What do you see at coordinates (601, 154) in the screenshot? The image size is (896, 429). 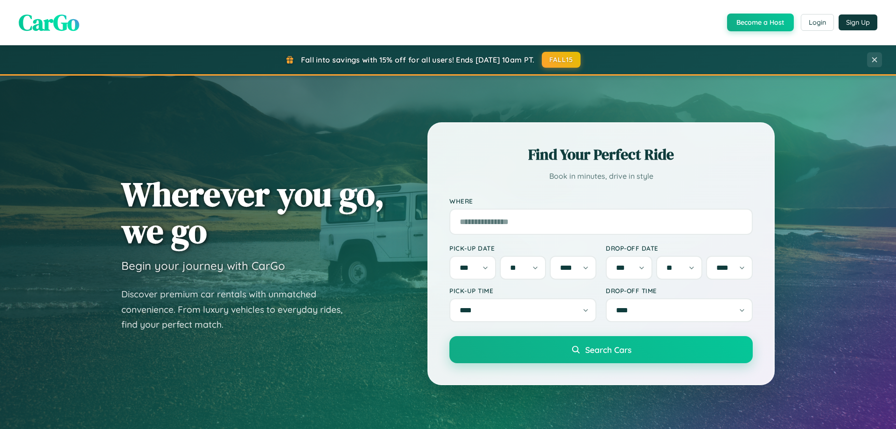 I see `h2: Find Your Perfect Ride` at bounding box center [601, 154].